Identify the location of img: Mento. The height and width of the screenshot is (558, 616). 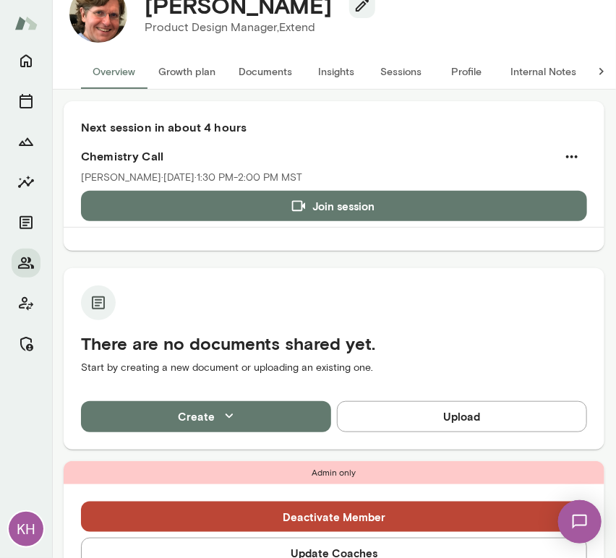
(26, 23).